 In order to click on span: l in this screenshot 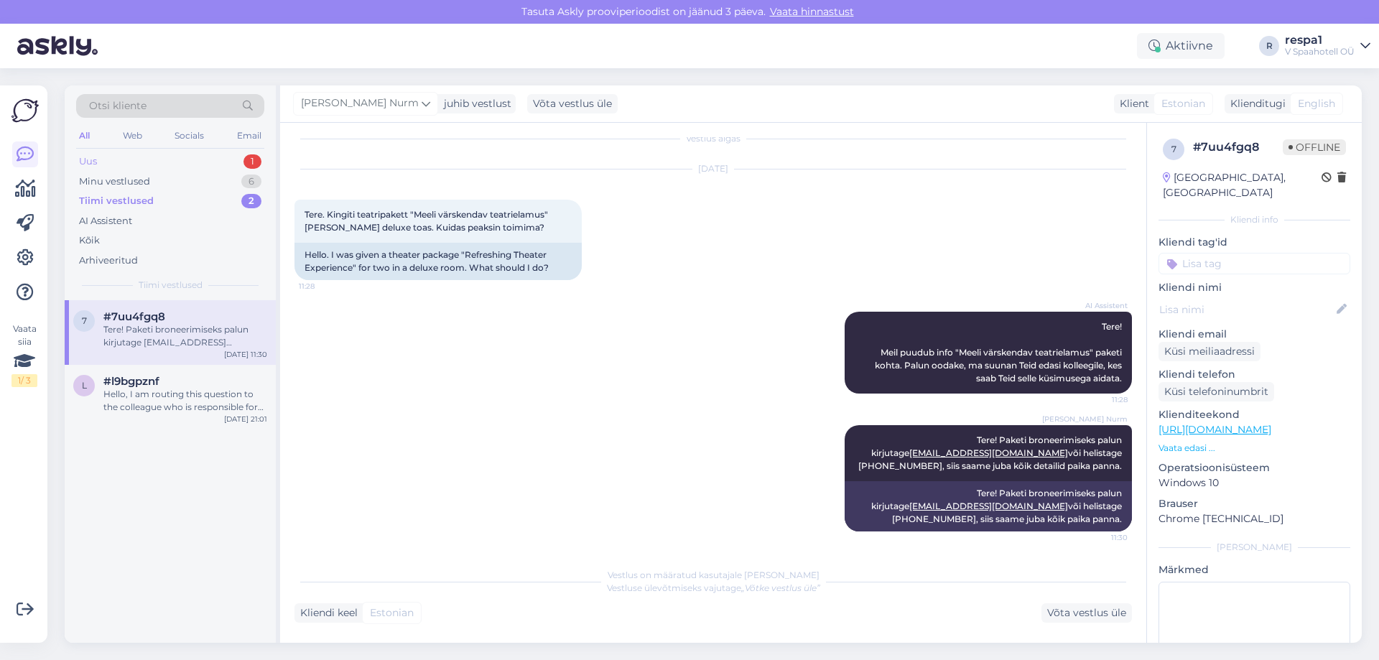, I will do `click(84, 385)`.